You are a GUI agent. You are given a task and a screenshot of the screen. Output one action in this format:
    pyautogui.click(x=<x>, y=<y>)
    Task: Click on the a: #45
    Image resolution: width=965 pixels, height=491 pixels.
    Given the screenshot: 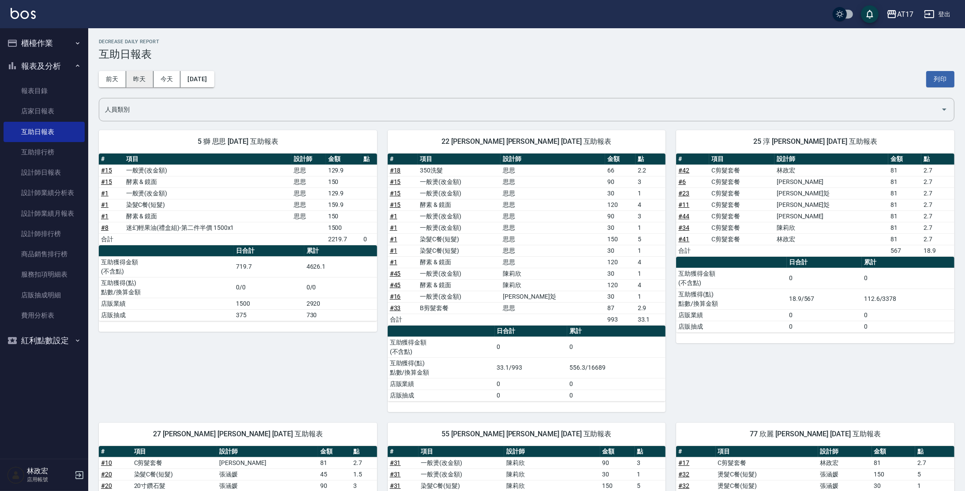 What is the action you would take?
    pyautogui.click(x=395, y=285)
    